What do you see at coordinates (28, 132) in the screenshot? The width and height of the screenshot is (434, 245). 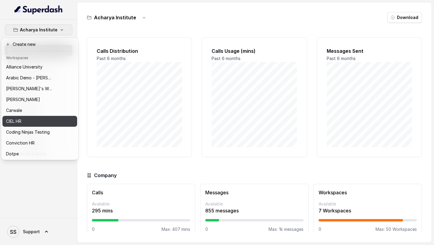 I see `p: Coding Ninjas Testing` at bounding box center [28, 132].